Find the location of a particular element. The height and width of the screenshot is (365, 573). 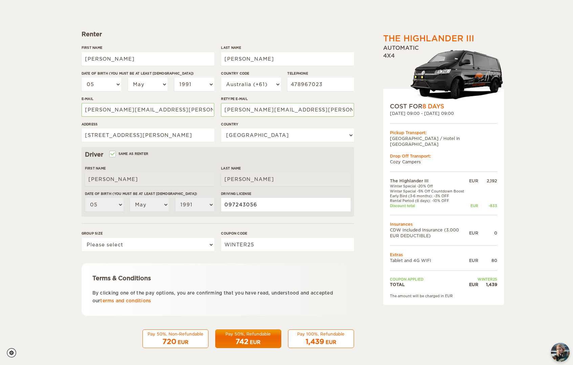

input: e.g. 1 234 567 890 is located at coordinates (321, 84).